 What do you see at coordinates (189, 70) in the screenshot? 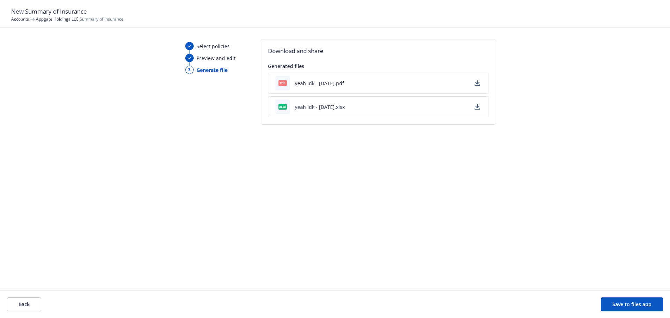
I see `div: 3` at bounding box center [189, 70].